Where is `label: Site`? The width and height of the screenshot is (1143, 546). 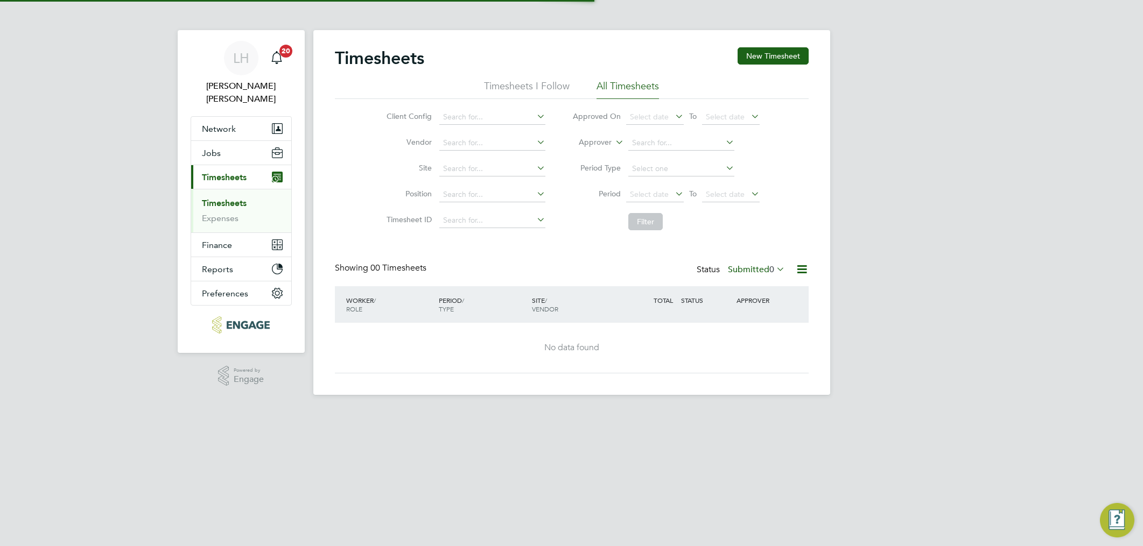 label: Site is located at coordinates (407, 168).